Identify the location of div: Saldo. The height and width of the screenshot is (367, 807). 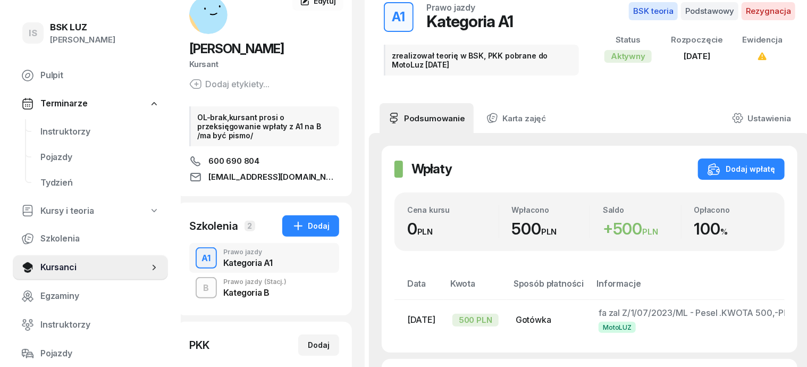
(642, 209).